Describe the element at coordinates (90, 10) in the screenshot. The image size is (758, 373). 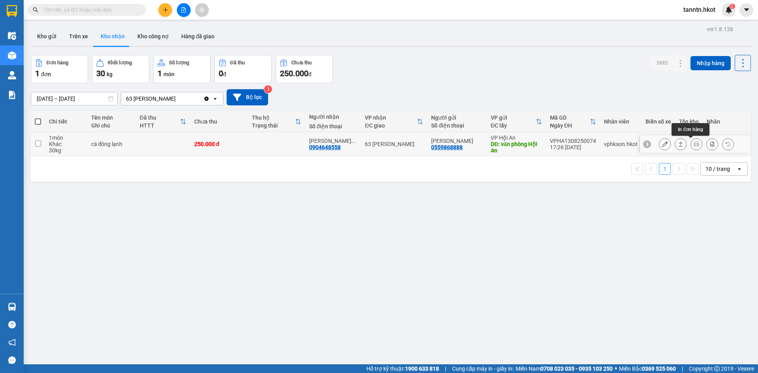
I see `input: Tìm tên, số ĐT hoặc mã đơn` at that location.